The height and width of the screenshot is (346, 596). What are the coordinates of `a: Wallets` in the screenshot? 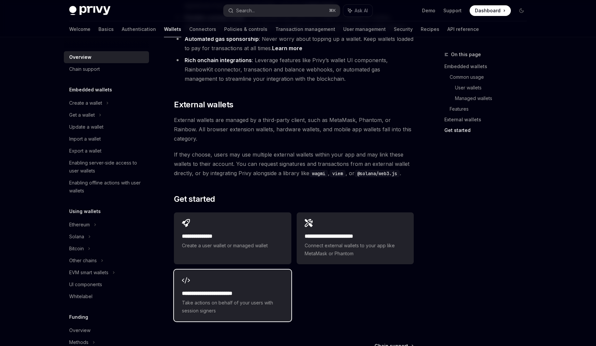 It's located at (173, 29).